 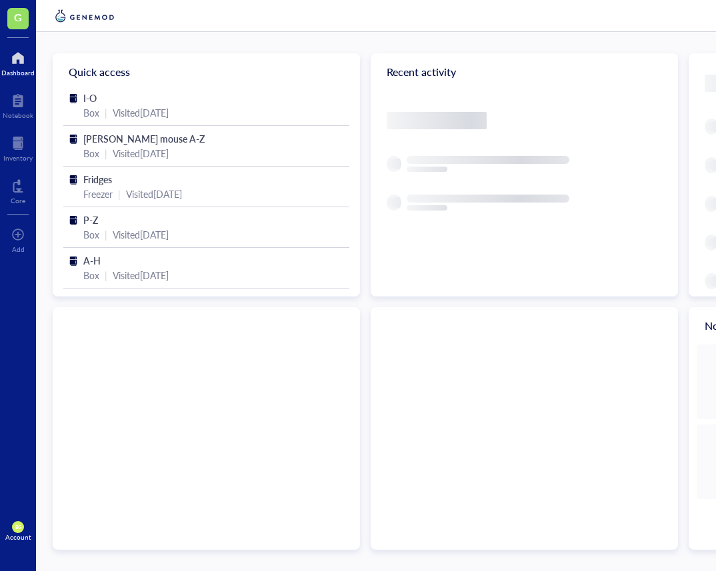 I want to click on span: P-Z, so click(x=91, y=220).